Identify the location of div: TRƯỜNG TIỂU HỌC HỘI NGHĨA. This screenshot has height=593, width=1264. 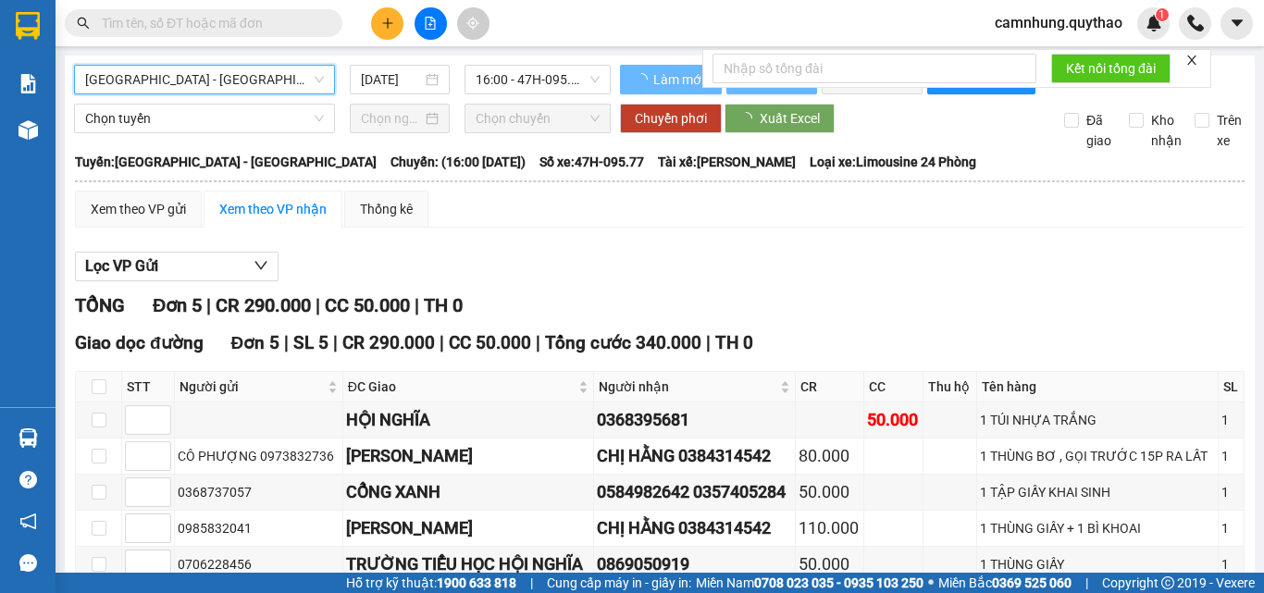
(468, 565).